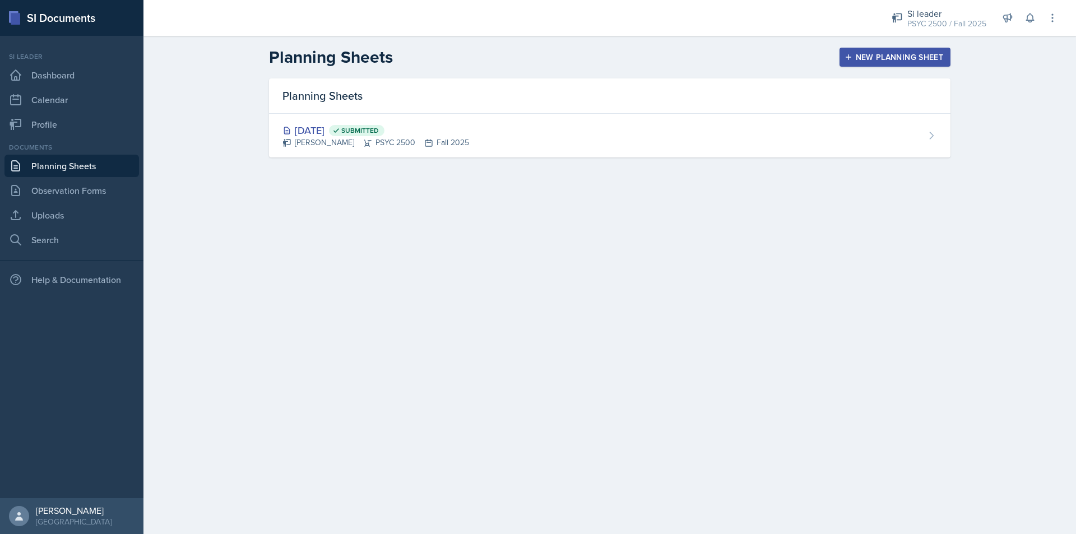  Describe the element at coordinates (72, 215) in the screenshot. I see `a: Uploads` at that location.